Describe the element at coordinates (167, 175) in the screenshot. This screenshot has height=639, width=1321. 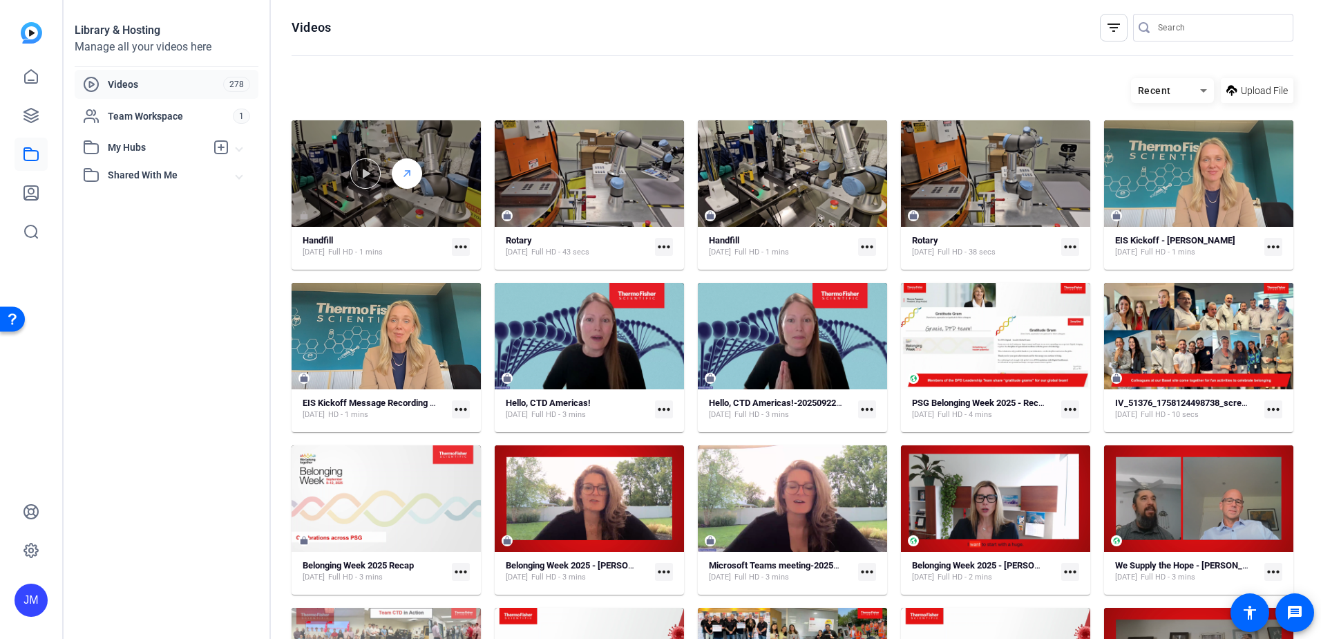
I see `mat-expansion-panel-header: Shared With Me` at that location.